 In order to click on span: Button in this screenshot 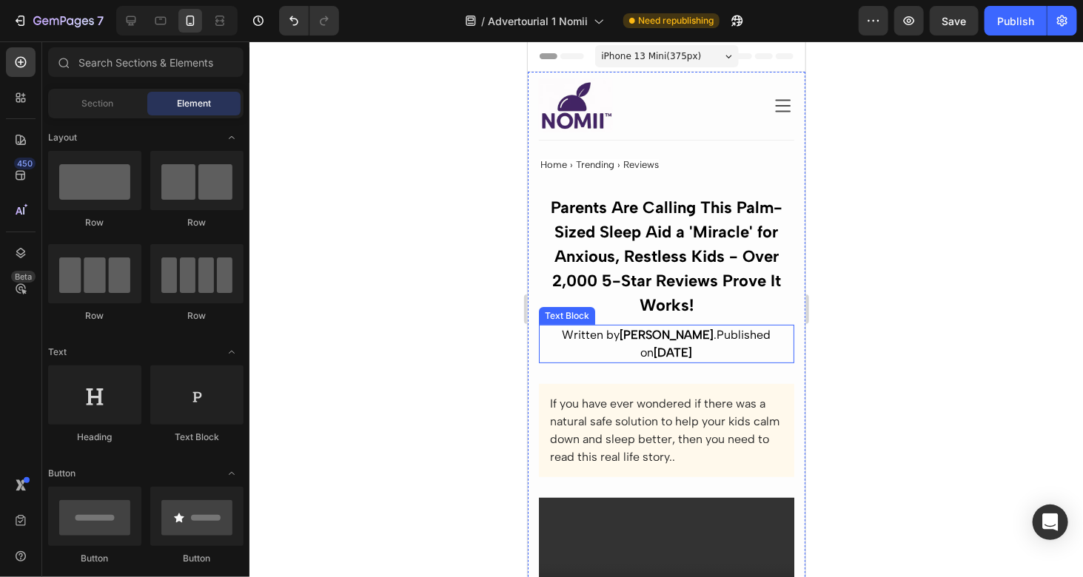, I will do `click(61, 474)`.